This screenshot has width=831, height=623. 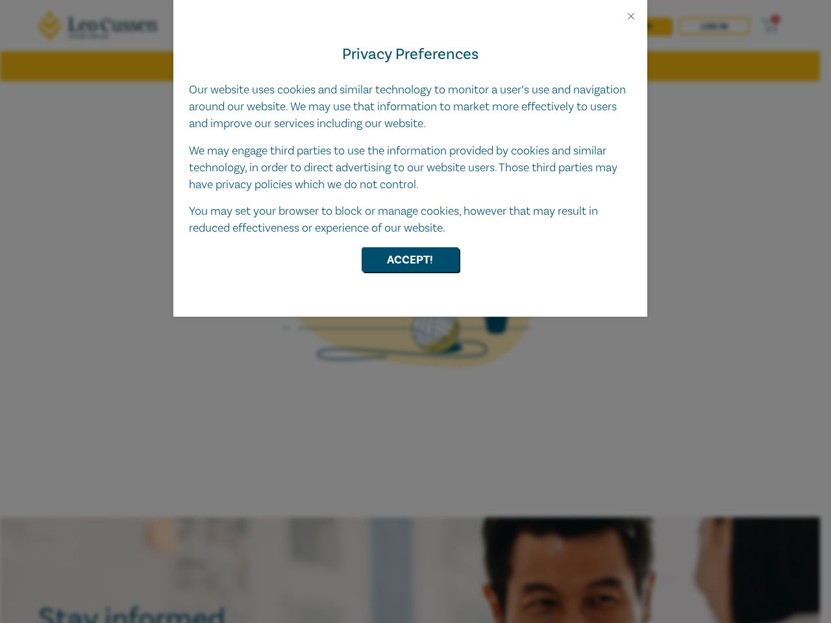 I want to click on p: You may set your browser to block or manage cookies, however that may result in reduced effective..., so click(x=410, y=220).